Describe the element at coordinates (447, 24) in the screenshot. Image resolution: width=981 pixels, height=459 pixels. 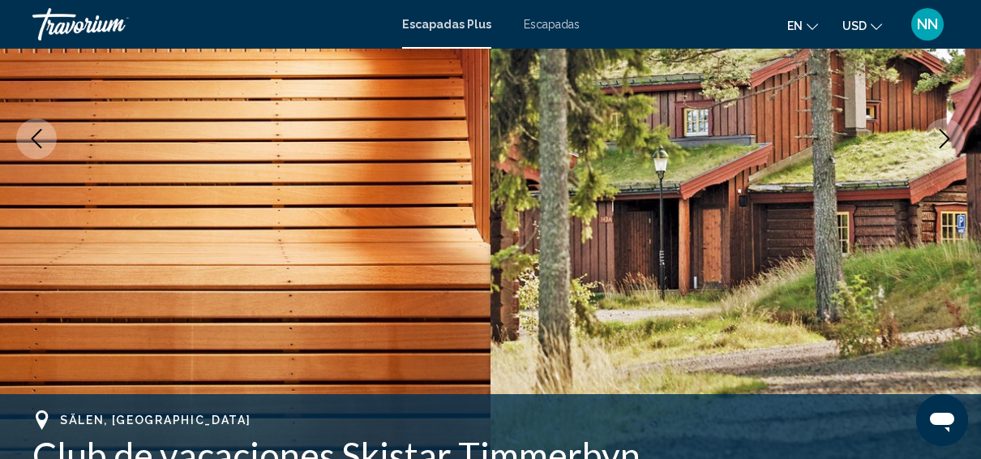
I see `a: Escapadas Plus` at that location.